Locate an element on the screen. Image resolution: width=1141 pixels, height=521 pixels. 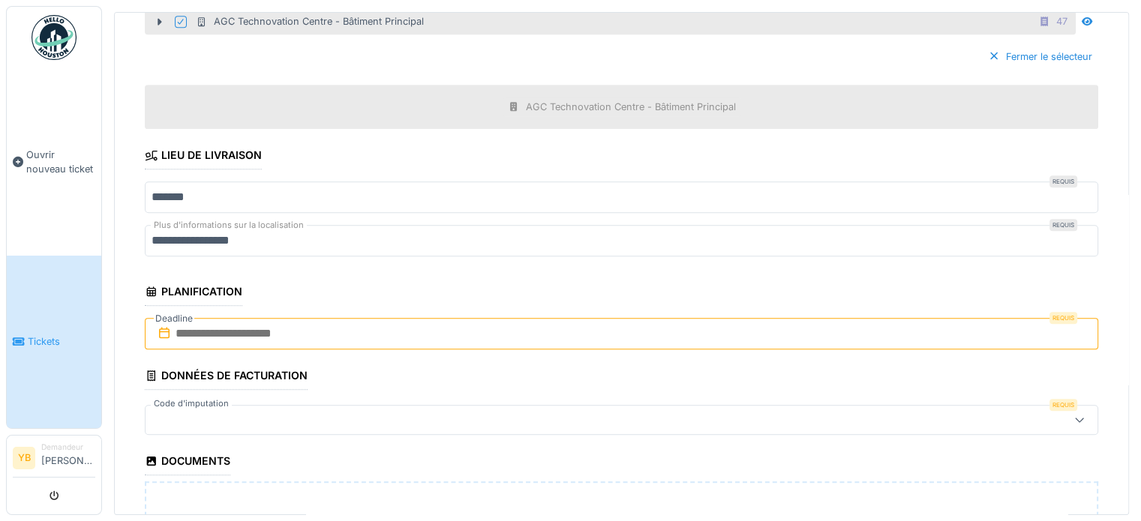
span: Tickets is located at coordinates (62, 341).